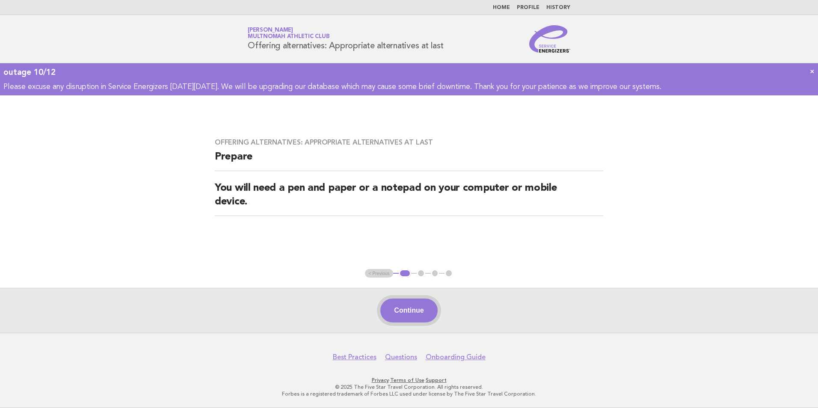  What do you see at coordinates (409, 160) in the screenshot?
I see `h2: Prepare` at bounding box center [409, 160].